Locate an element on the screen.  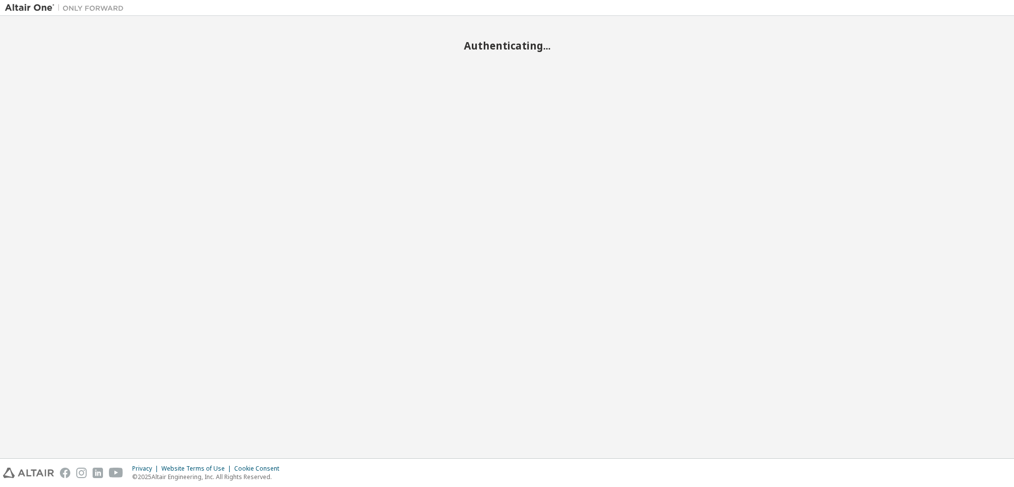
img: youtube.svg is located at coordinates (116, 472).